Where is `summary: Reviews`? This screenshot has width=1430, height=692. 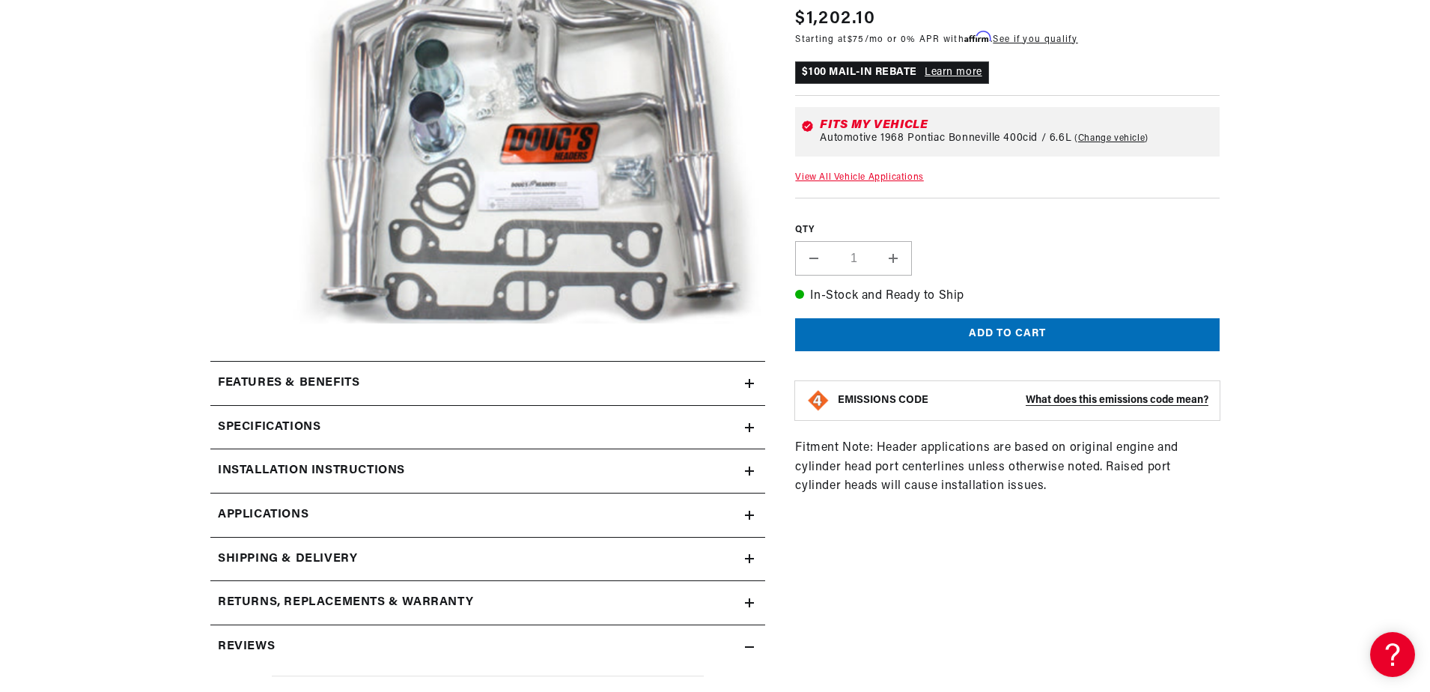 summary: Reviews is located at coordinates (487, 647).